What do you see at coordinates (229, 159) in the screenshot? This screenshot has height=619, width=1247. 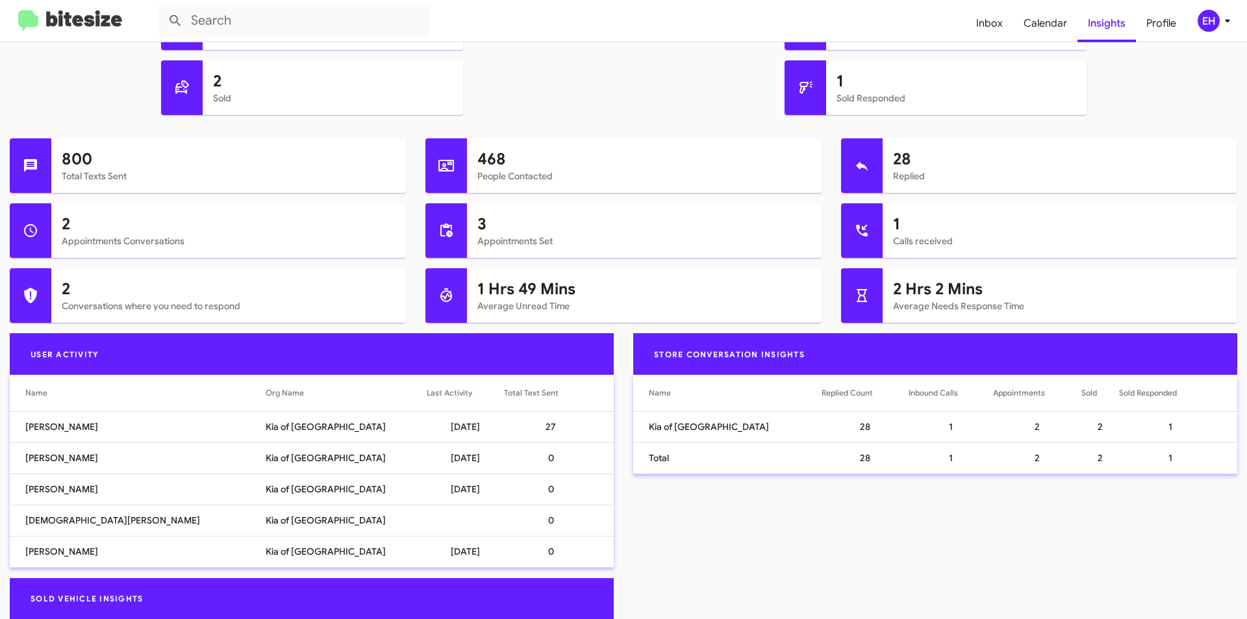 I see `h1: 800` at bounding box center [229, 159].